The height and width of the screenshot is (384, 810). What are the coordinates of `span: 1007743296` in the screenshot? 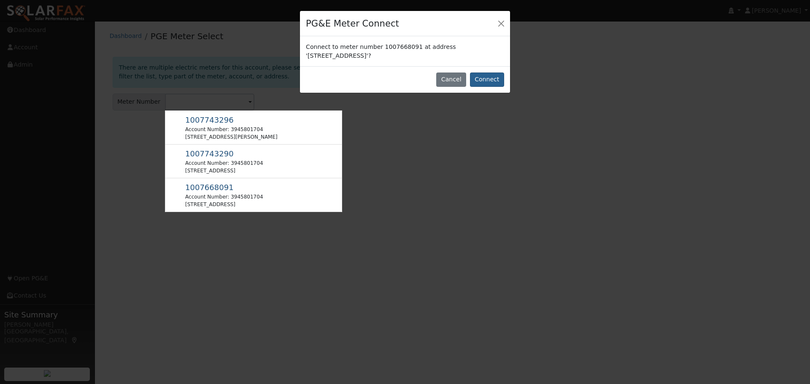 It's located at (209, 120).